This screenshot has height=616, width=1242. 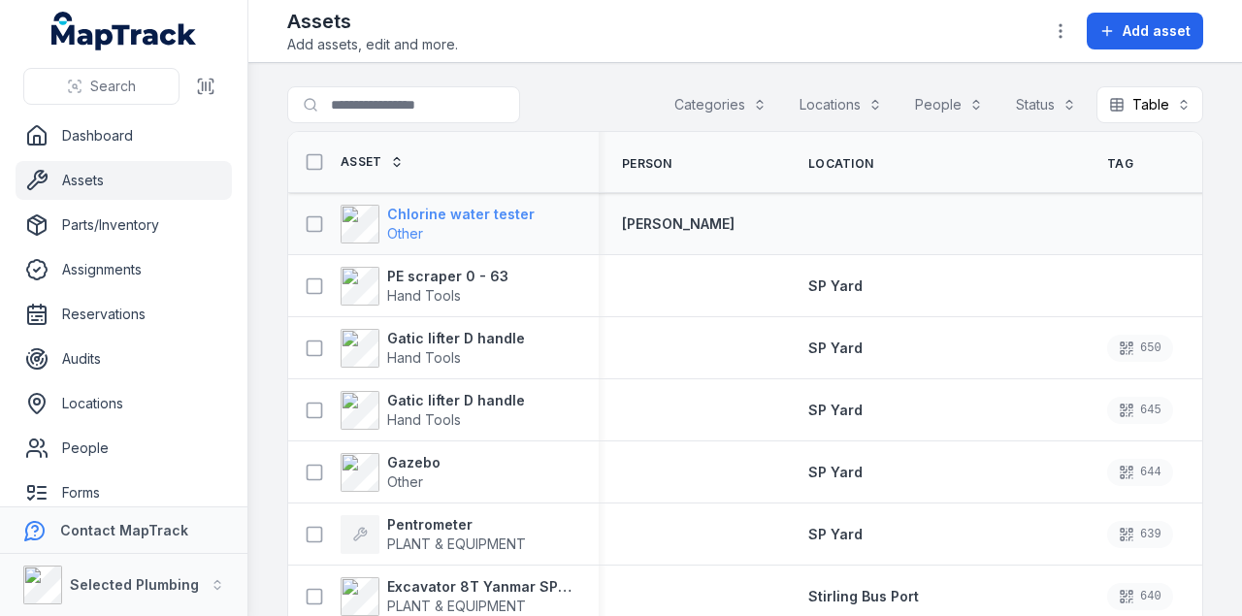 I want to click on a: MapTrack, so click(x=124, y=31).